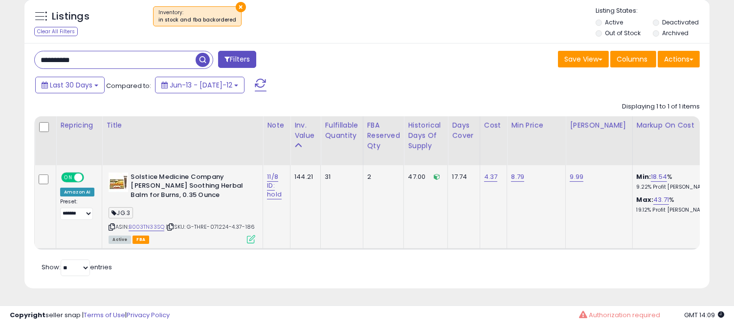  What do you see at coordinates (68, 177) in the screenshot?
I see `span: ON` at bounding box center [68, 177].